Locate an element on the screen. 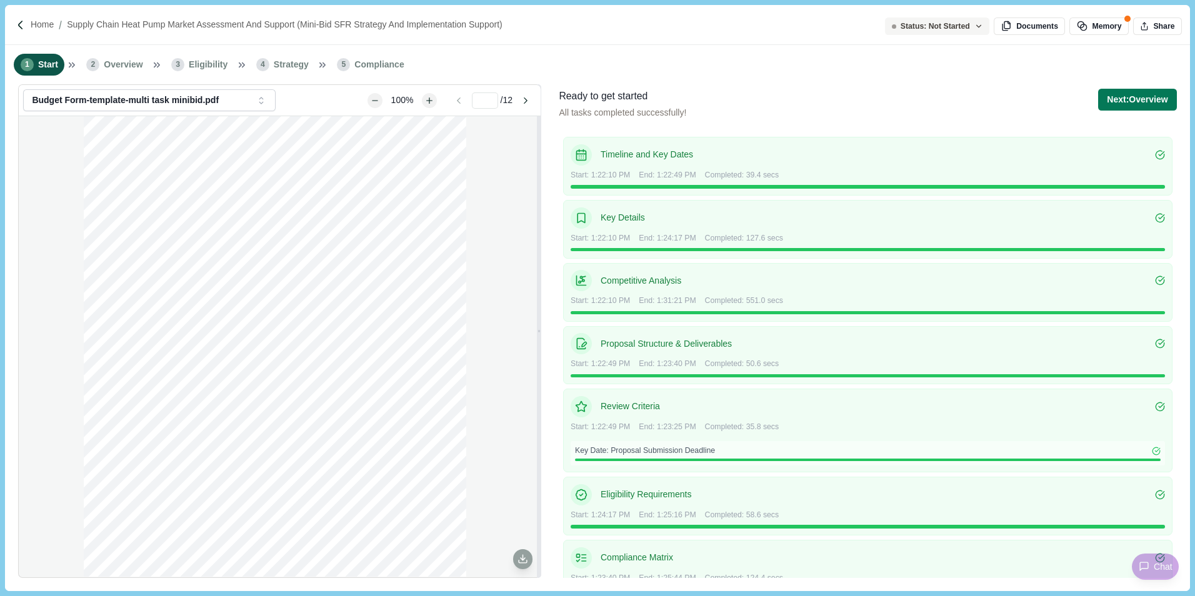  span: Contractor: is located at coordinates (121, 161).